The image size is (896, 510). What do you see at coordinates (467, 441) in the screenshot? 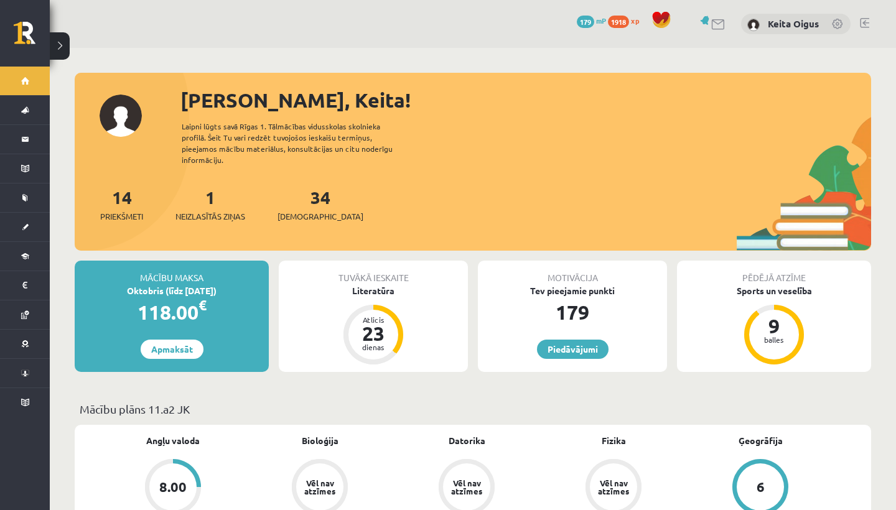
I see `a: Datorika` at bounding box center [467, 441].